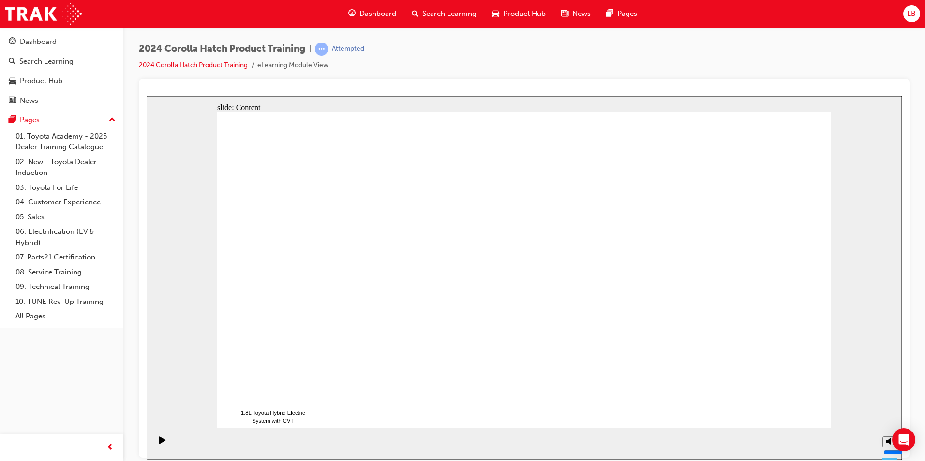 This screenshot has width=925, height=461. Describe the element at coordinates (627, 14) in the screenshot. I see `span: Pages` at that location.